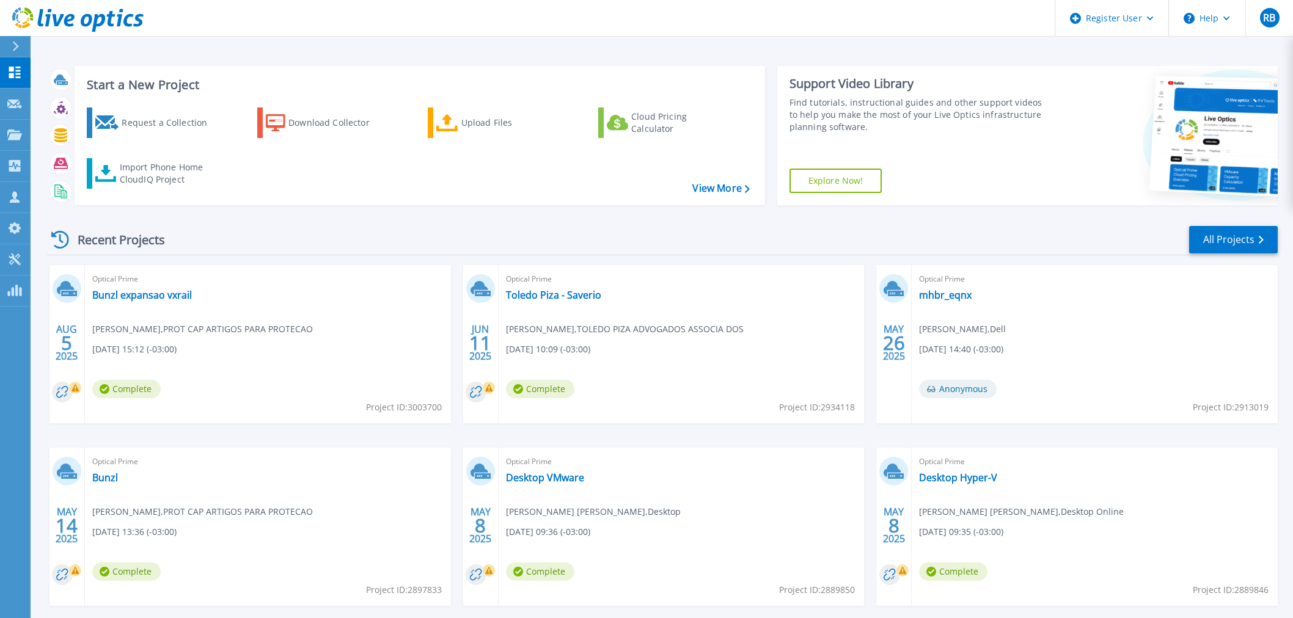  Describe the element at coordinates (105, 478) in the screenshot. I see `a: Bunzl` at that location.